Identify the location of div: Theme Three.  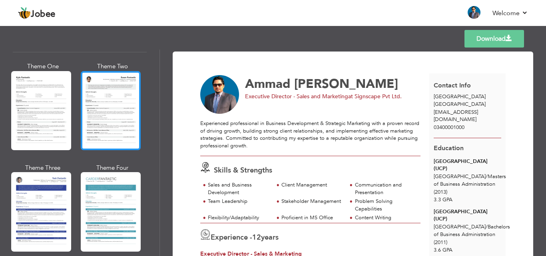
(43, 168).